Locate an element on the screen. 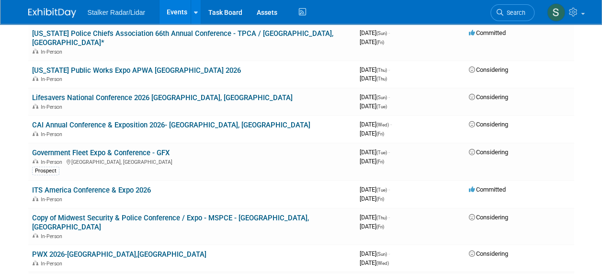 The height and width of the screenshot is (274, 602). img: ExhibitDay is located at coordinates (52, 13).